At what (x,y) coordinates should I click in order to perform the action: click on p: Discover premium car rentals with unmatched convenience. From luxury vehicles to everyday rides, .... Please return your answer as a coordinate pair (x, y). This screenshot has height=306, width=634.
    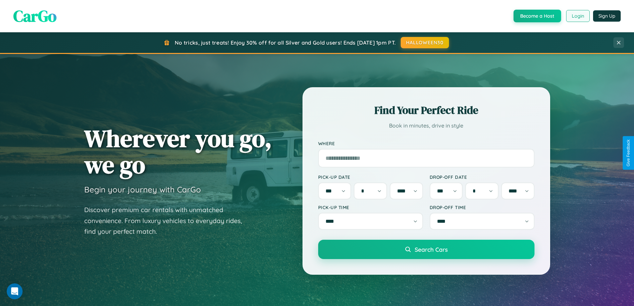
    Looking at the image, I should click on (167, 221).